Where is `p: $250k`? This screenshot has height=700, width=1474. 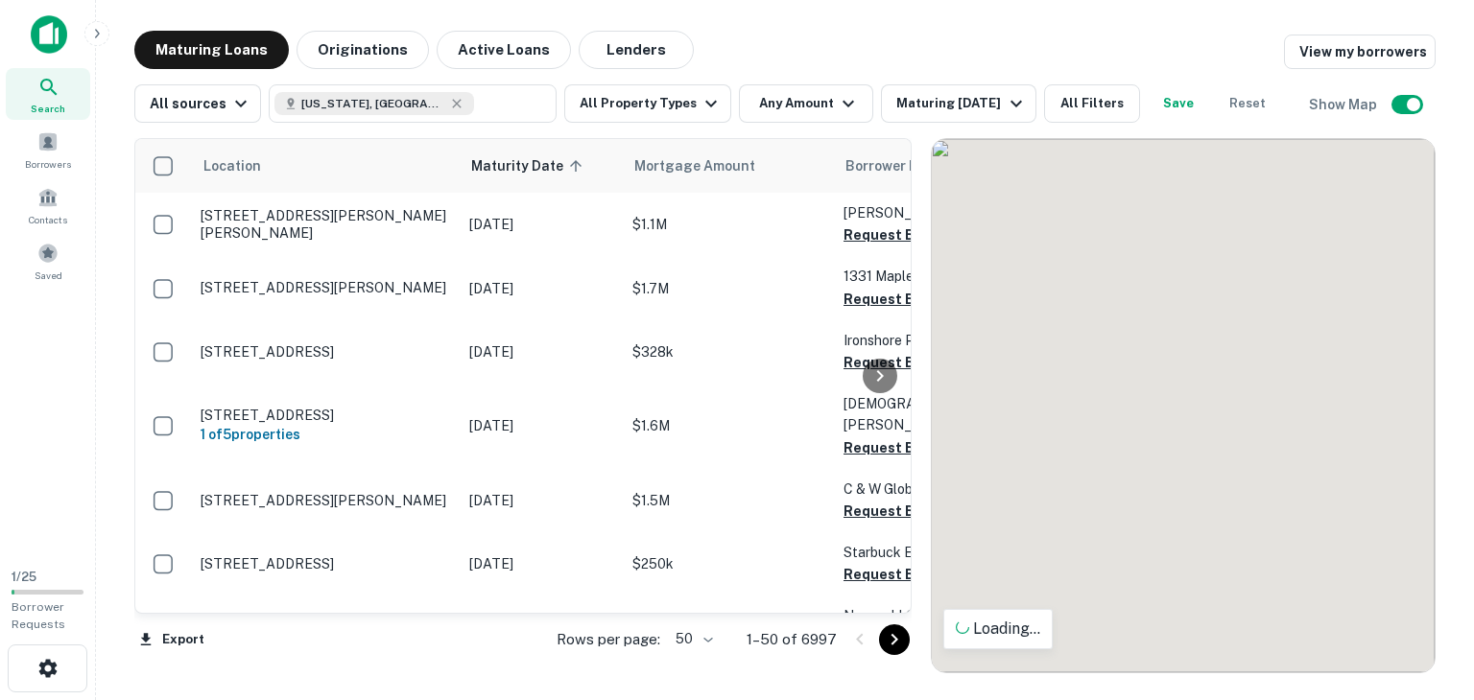
p: $250k is located at coordinates (728, 564).